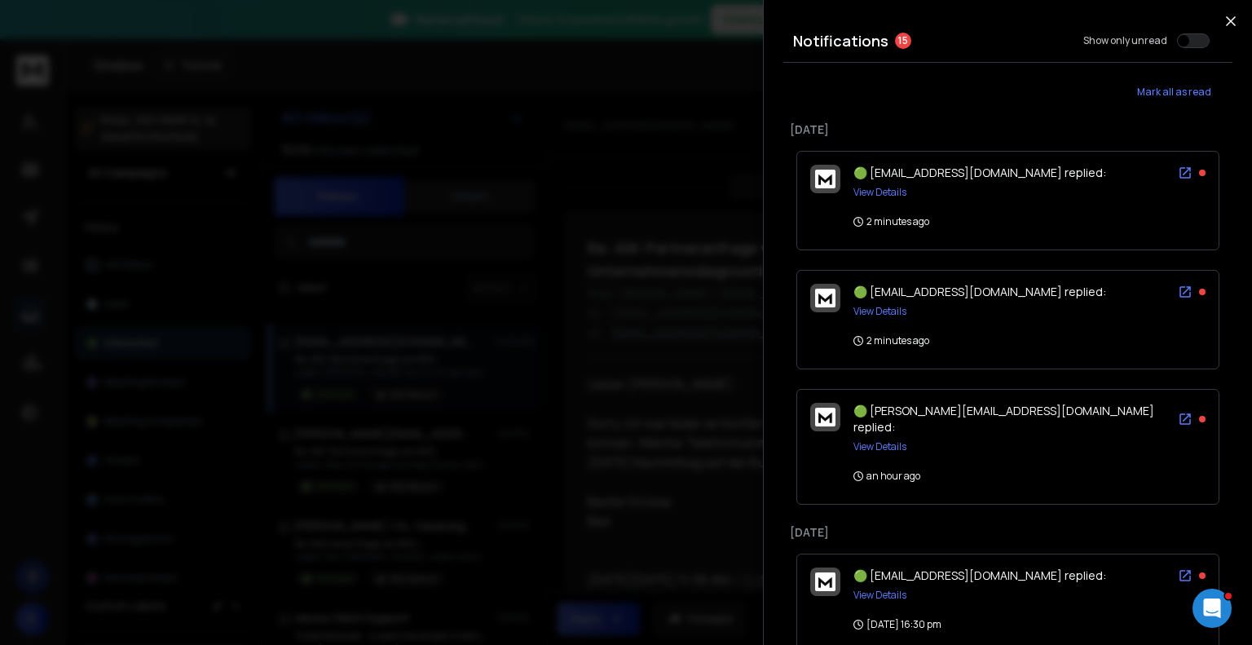 Image resolution: width=1252 pixels, height=645 pixels. What do you see at coordinates (840, 41) in the screenshot?
I see `h3: Notifications` at bounding box center [840, 41].